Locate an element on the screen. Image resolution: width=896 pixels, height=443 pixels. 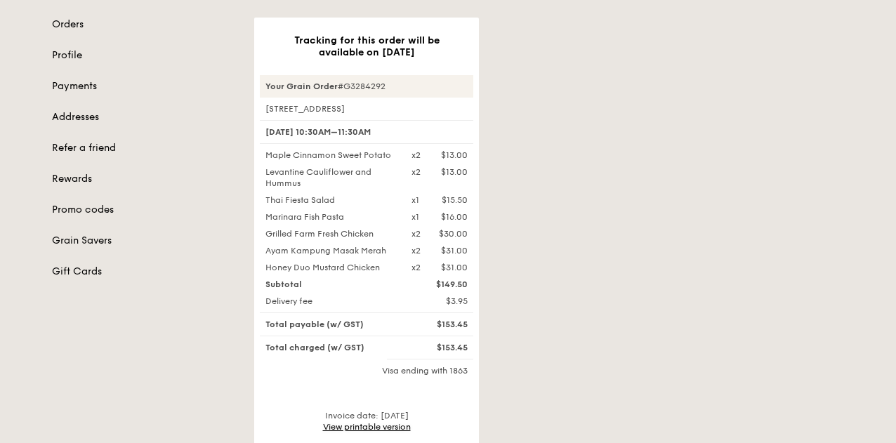
strong: Your Grain Order is located at coordinates (301, 86).